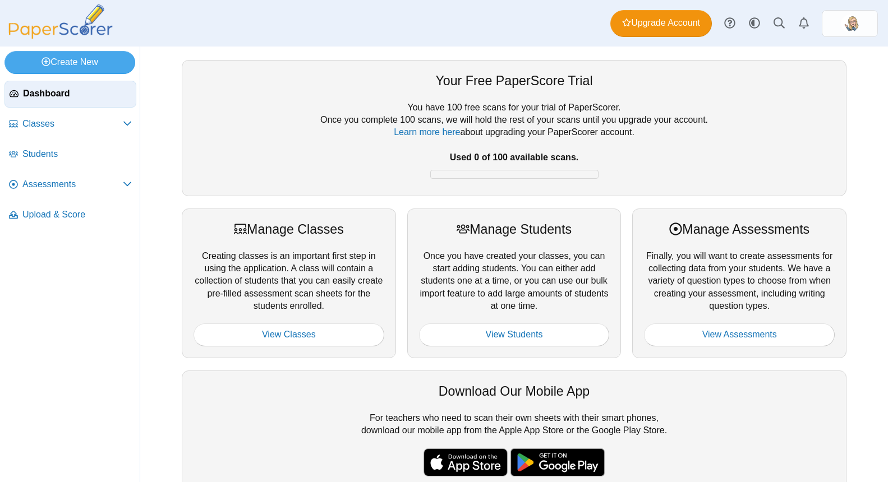 The image size is (888, 482). What do you see at coordinates (661, 23) in the screenshot?
I see `span: Upgrade Account` at bounding box center [661, 23].